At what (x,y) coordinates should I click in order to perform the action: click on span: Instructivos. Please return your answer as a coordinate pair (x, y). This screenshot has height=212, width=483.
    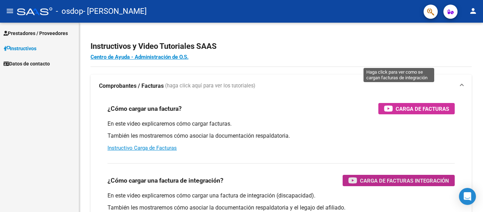
    Looking at the image, I should click on (20, 48).